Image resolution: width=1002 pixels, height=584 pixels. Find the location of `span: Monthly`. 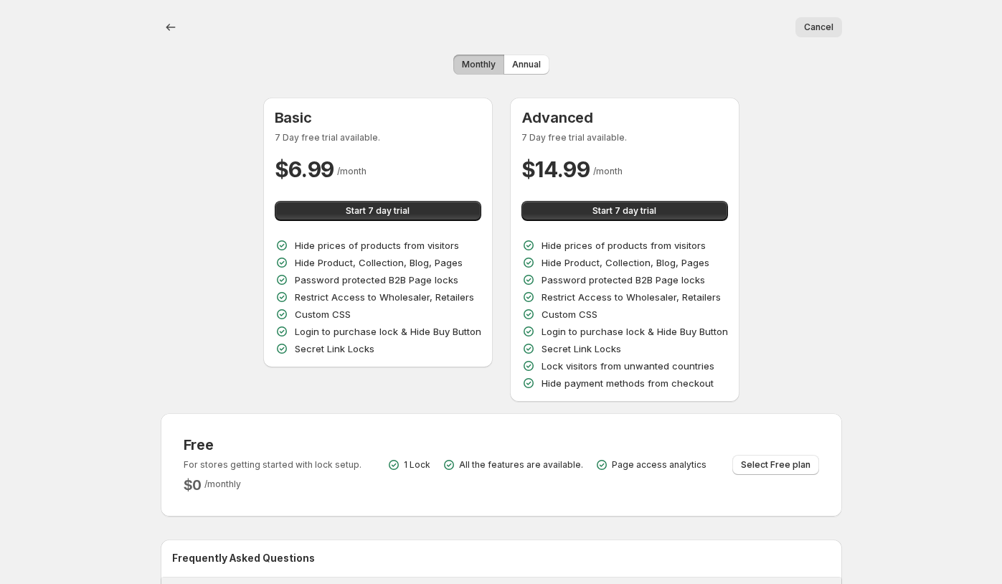

span: Monthly is located at coordinates (478, 65).